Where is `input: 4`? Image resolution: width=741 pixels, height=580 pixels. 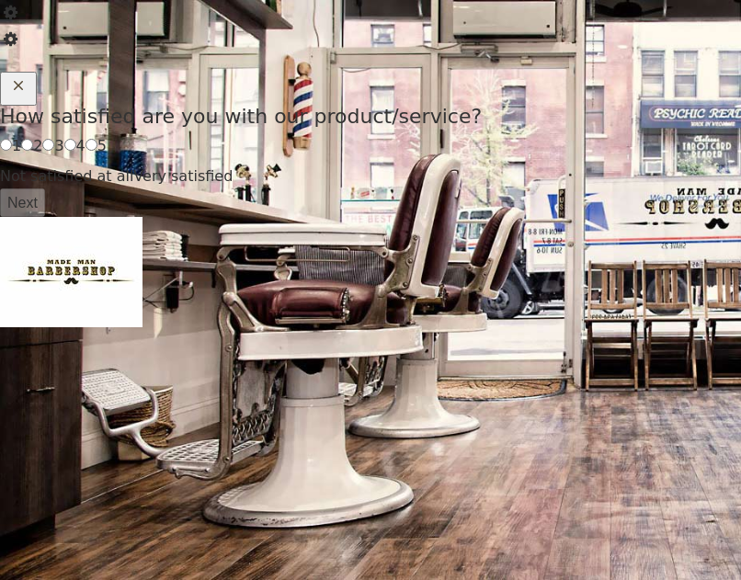 input: 4 is located at coordinates (70, 144).